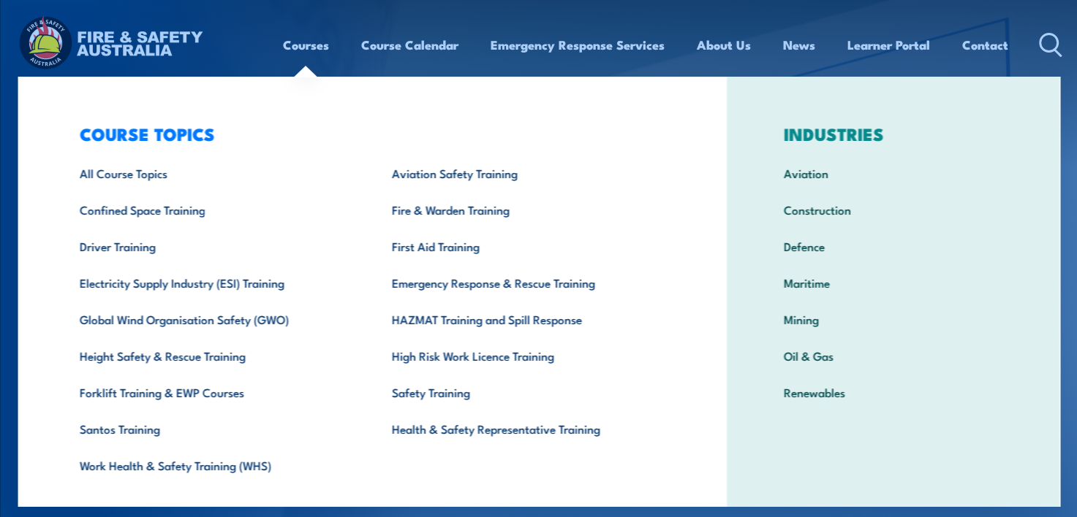 This screenshot has width=1077, height=517. What do you see at coordinates (212, 429) in the screenshot?
I see `a: Santos Training` at bounding box center [212, 429].